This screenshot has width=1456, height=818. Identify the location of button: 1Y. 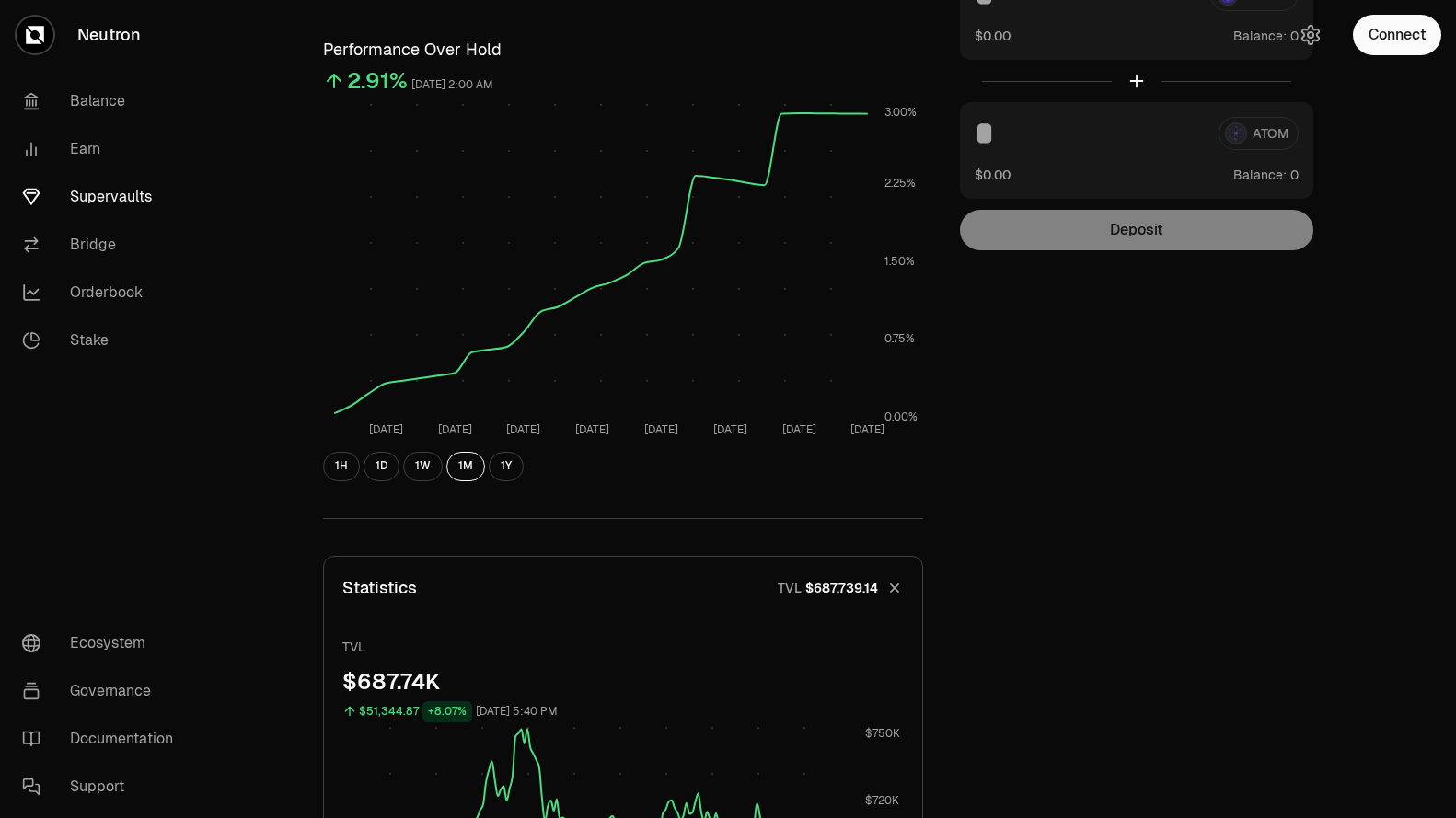
(507, 467).